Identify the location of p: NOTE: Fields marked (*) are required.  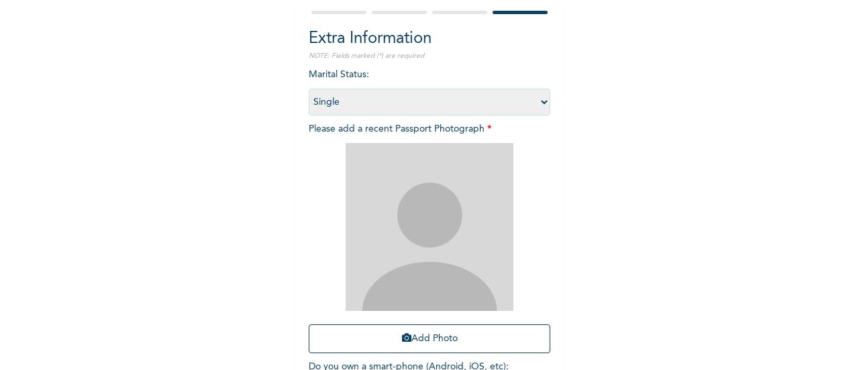
(430, 56).